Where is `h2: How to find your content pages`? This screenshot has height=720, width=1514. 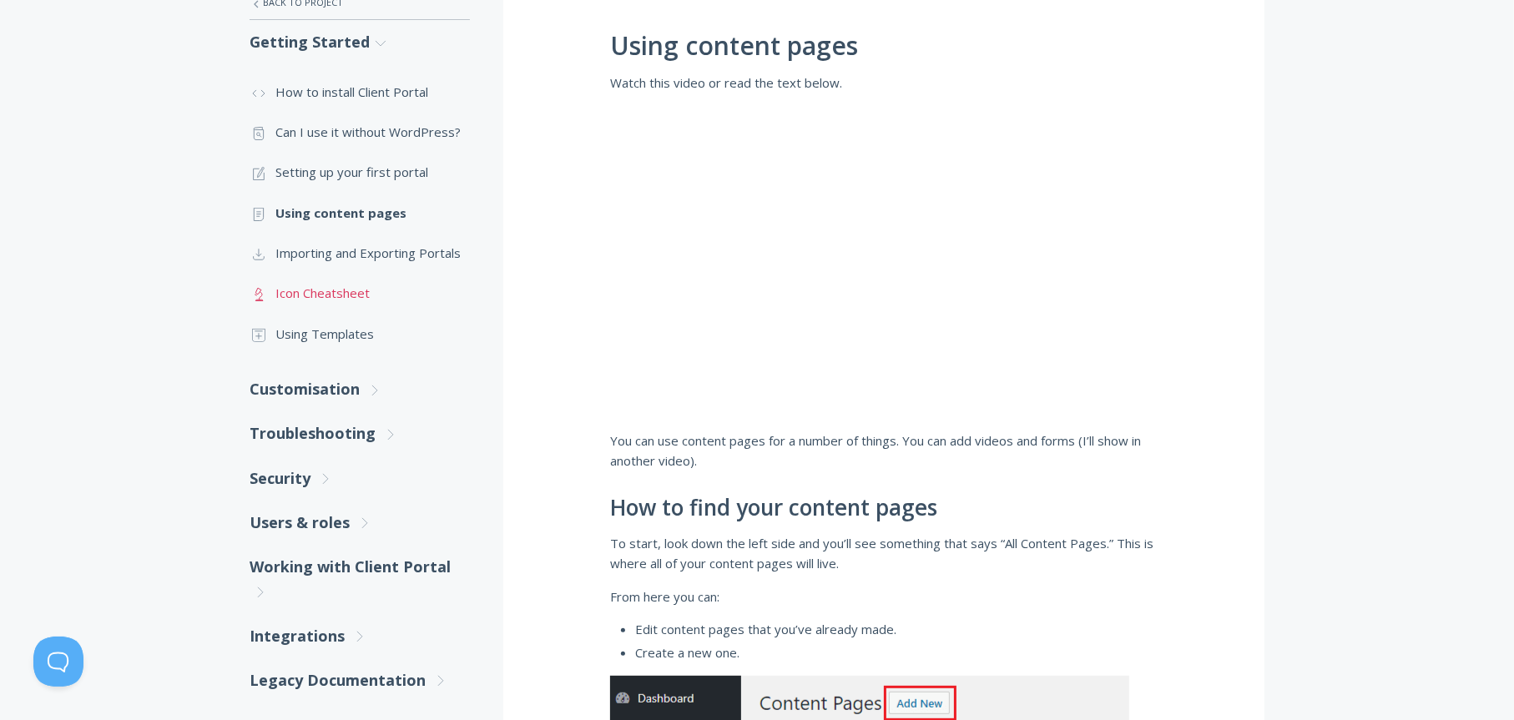 h2: How to find your content pages is located at coordinates (884, 508).